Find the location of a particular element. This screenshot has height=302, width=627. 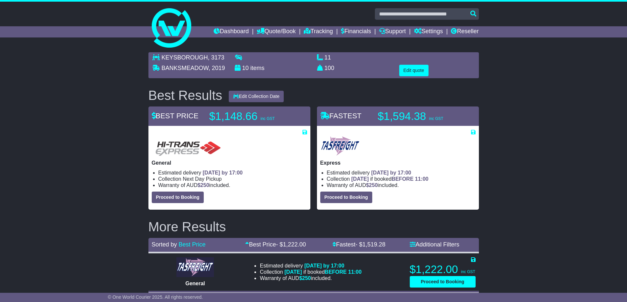

span: items is located at coordinates (257, 68).